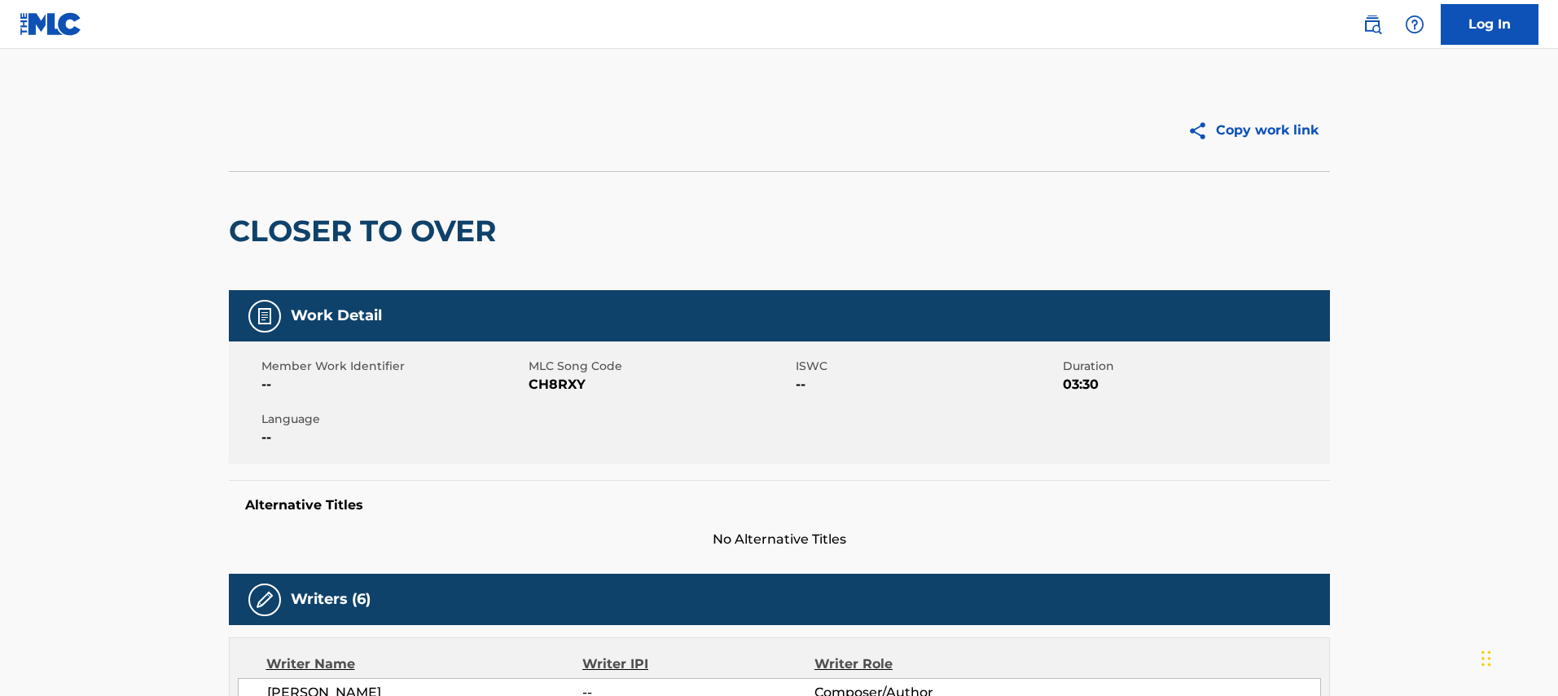 Image resolution: width=1558 pixels, height=696 pixels. I want to click on span: ISWC, so click(927, 366).